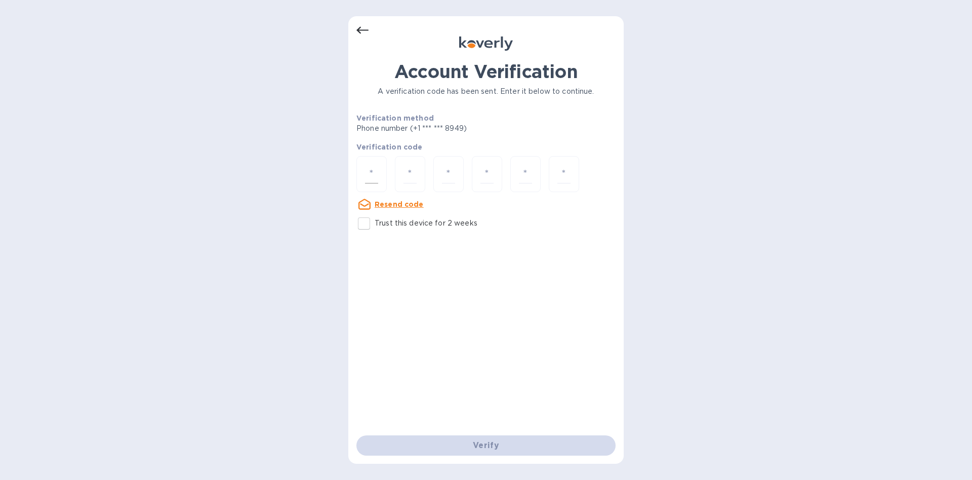  What do you see at coordinates (395, 118) in the screenshot?
I see `b: Verification method` at bounding box center [395, 118].